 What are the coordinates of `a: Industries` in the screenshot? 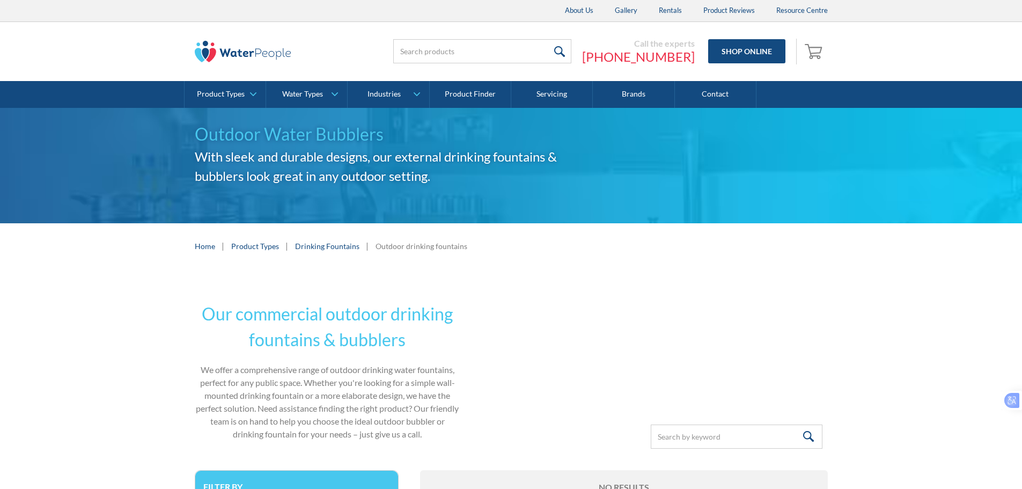 It's located at (388, 94).